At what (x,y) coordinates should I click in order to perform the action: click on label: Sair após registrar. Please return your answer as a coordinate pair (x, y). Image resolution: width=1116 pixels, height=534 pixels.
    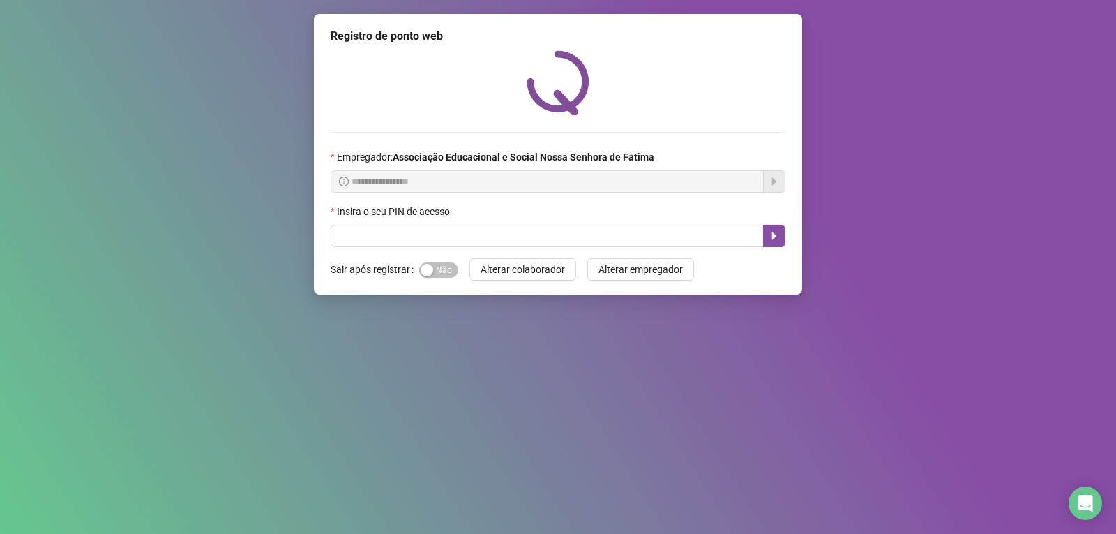
    Looking at the image, I should click on (375, 269).